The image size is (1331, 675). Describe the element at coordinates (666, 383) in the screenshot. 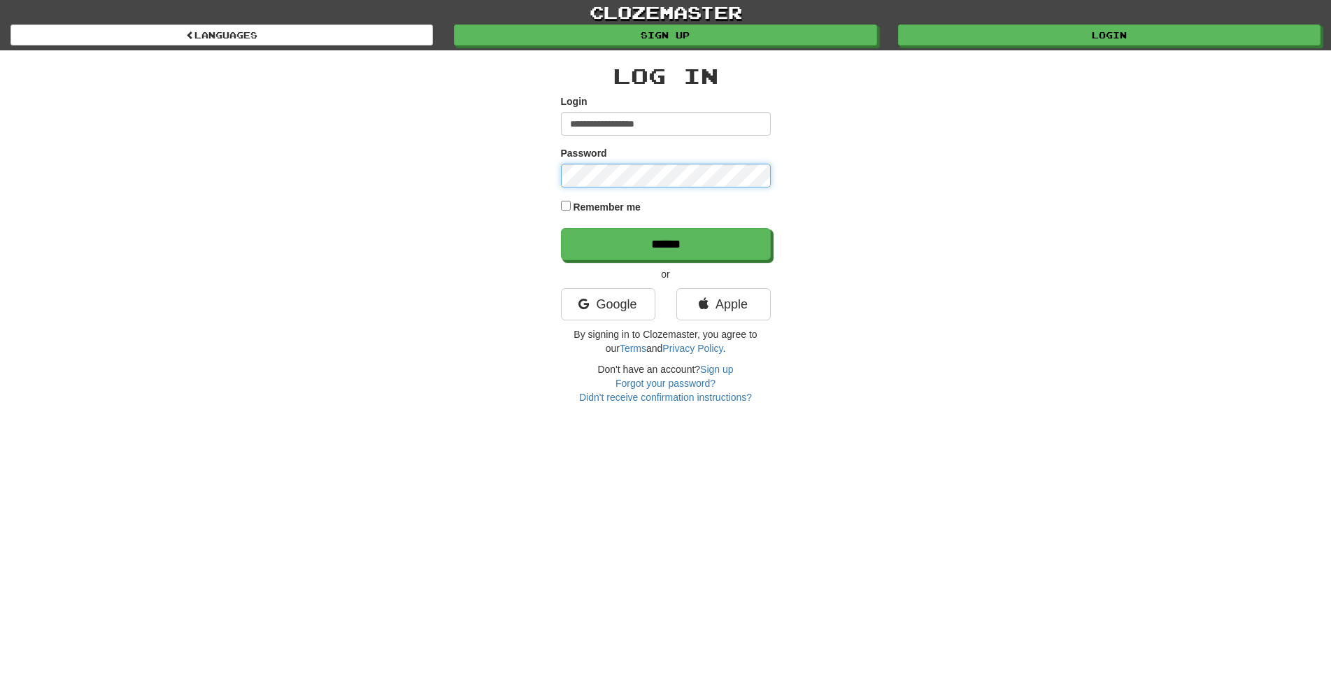

I see `div: Don't have an account?` at that location.